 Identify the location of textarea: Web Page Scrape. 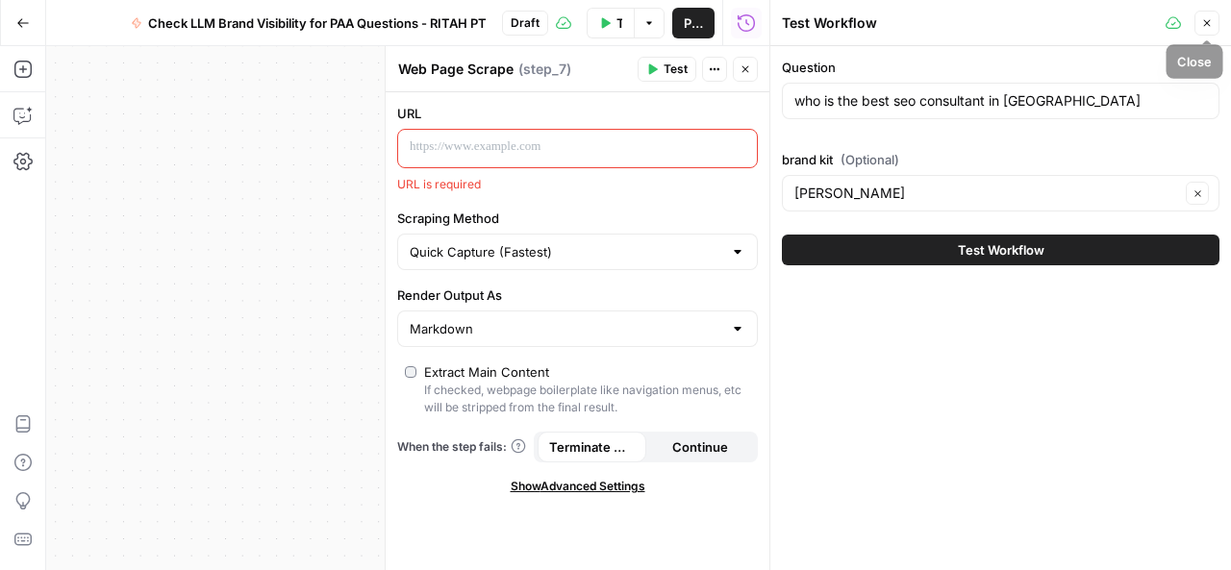
(456, 69).